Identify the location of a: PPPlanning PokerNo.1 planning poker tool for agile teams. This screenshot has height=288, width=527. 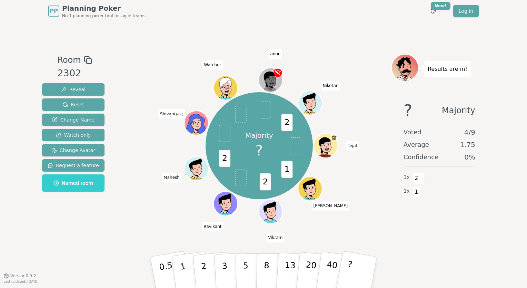
(97, 11).